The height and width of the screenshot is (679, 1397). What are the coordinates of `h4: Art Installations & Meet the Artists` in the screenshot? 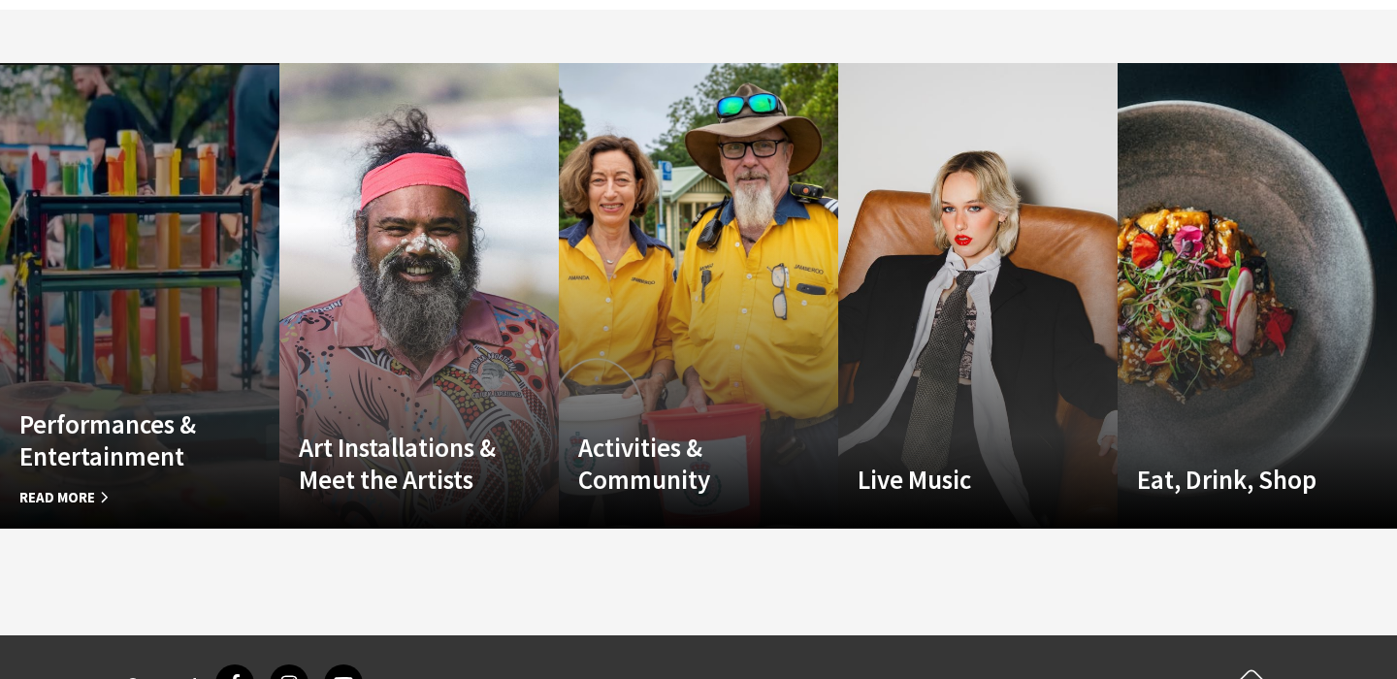 It's located at (398, 463).